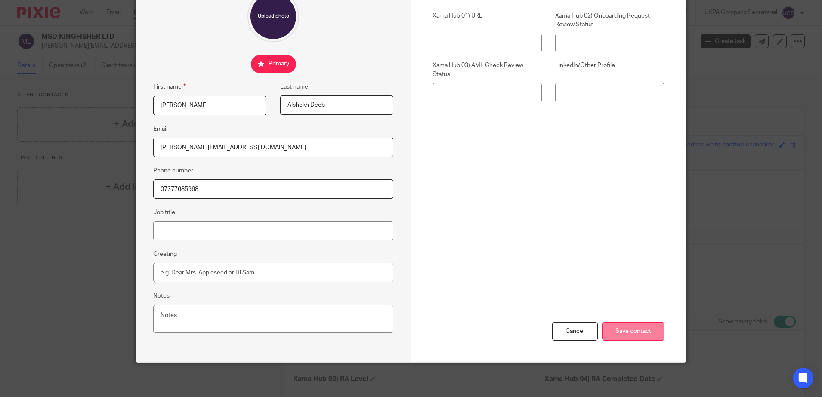  I want to click on label: Phone number, so click(173, 171).